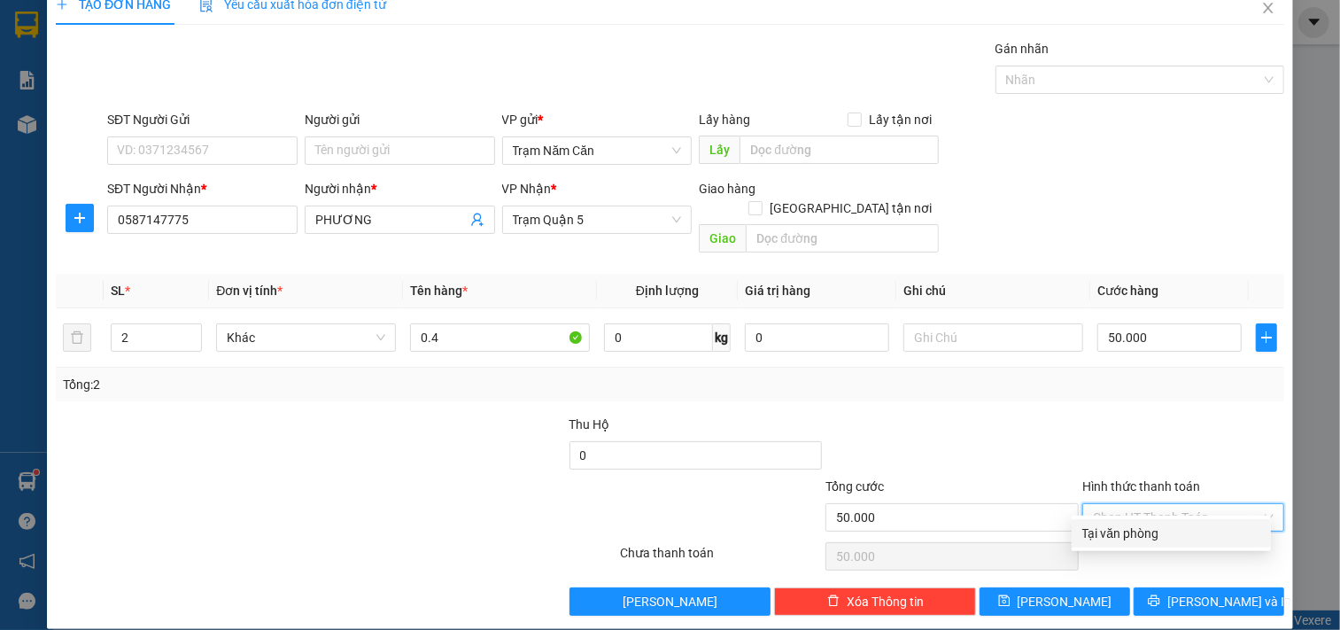 The width and height of the screenshot is (1340, 630). I want to click on span: Trạm Quận 5, so click(597, 220).